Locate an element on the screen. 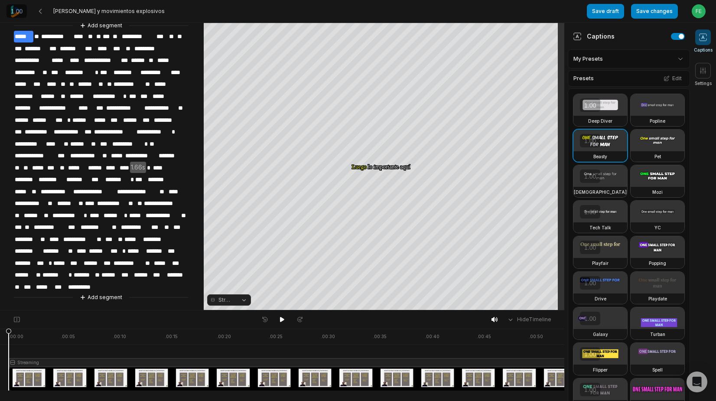 Image resolution: width=716 pixels, height=401 pixels. h3: Playfair is located at coordinates (600, 263).